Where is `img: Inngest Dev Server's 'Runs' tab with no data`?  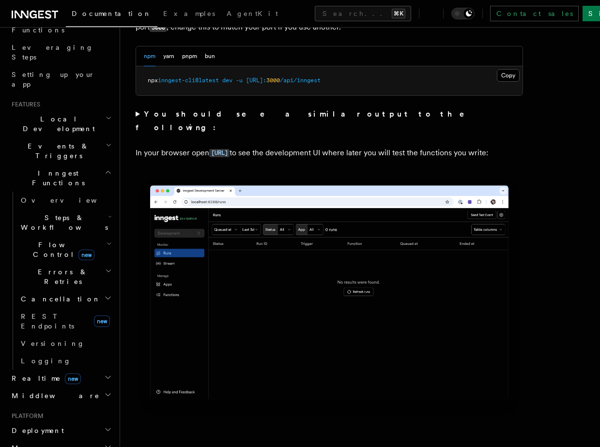
img: Inngest Dev Server's 'Runs' tab with no data is located at coordinates (329, 297).